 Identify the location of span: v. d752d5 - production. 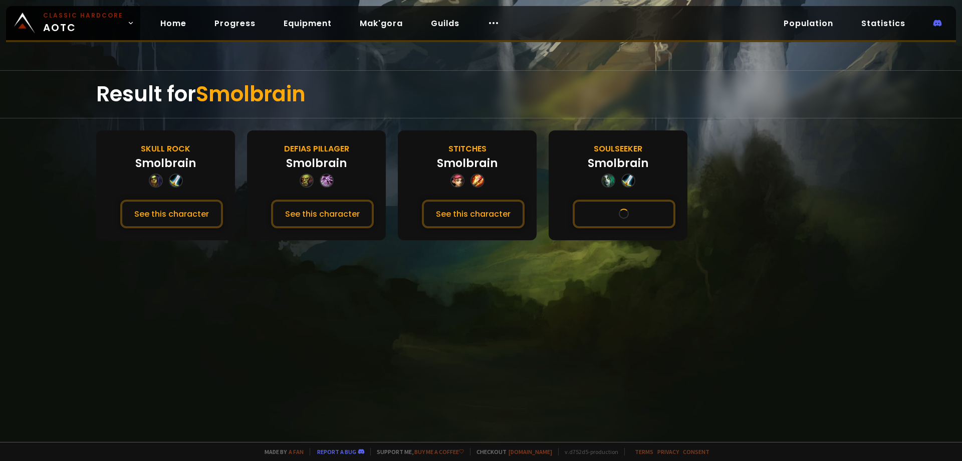
(588, 451).